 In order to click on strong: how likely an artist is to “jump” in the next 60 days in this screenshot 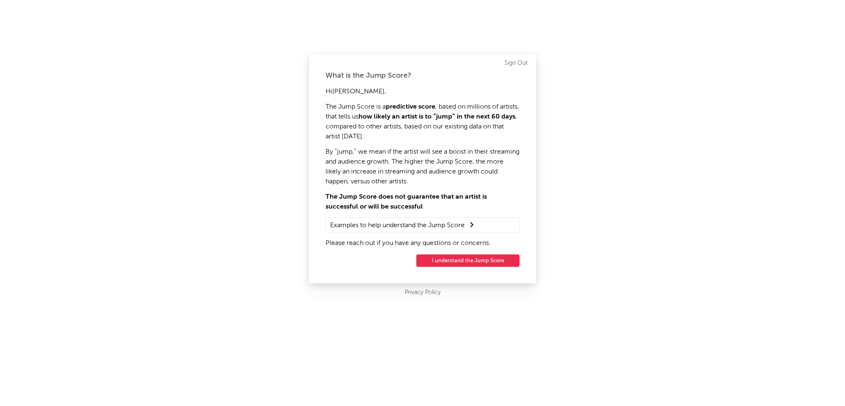, I will do `click(437, 117)`.